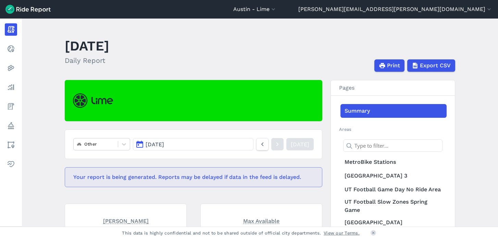 This screenshot has width=498, height=239. I want to click on span: Max Available, so click(262, 220).